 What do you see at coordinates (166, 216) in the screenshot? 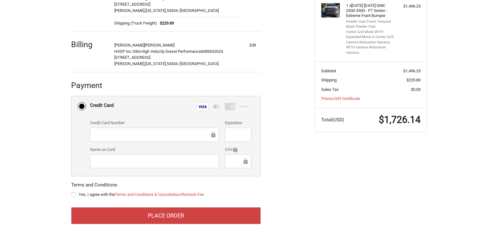
I see `button: Place Order` at bounding box center [166, 216].